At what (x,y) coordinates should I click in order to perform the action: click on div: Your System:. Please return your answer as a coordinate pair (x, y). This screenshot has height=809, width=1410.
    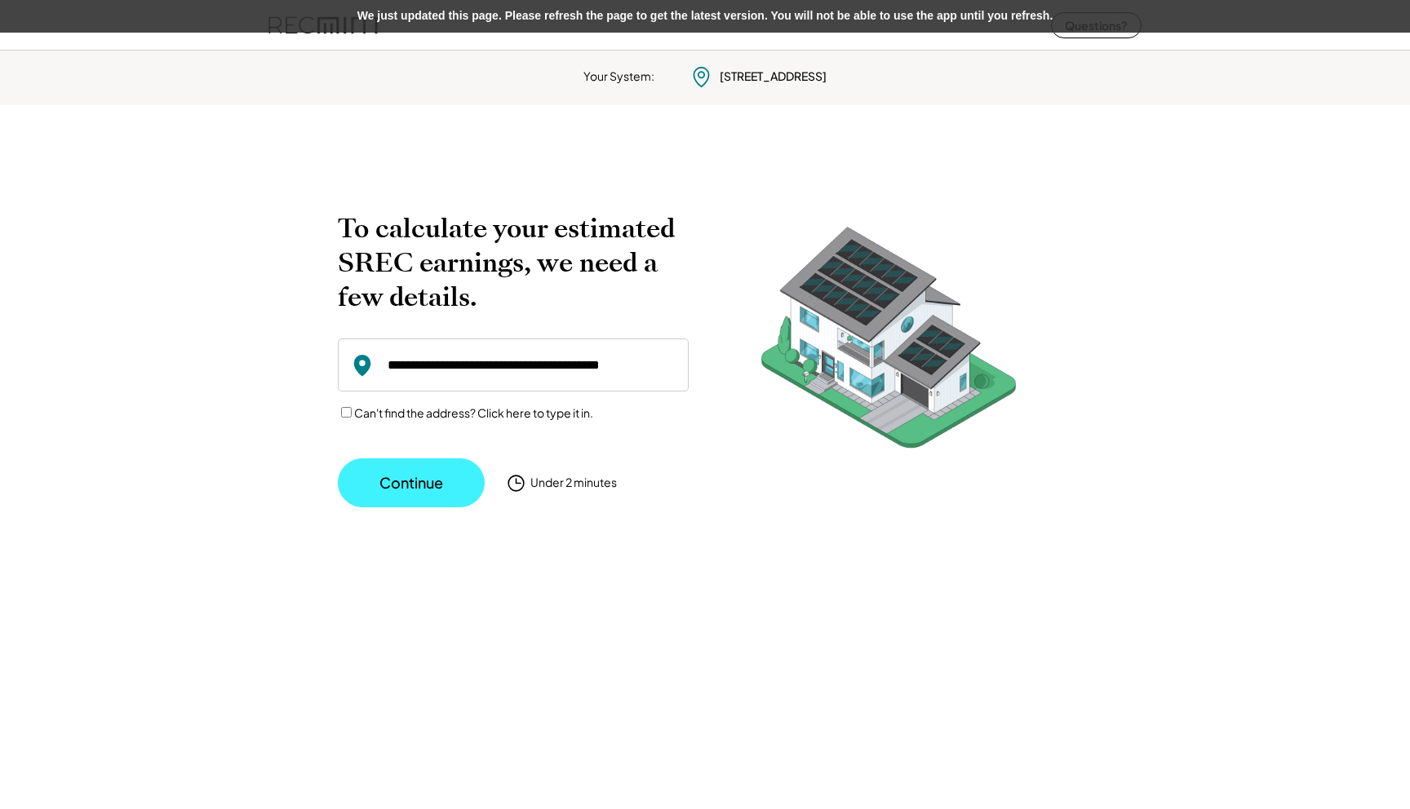
    Looking at the image, I should click on (618, 77).